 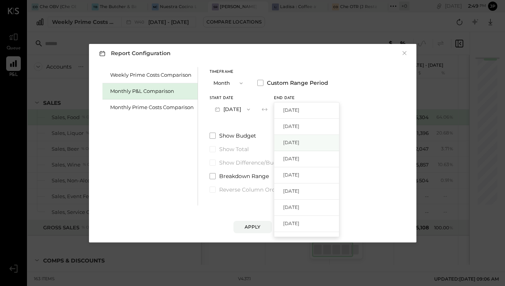 I want to click on div: Timeframe, so click(x=229, y=72).